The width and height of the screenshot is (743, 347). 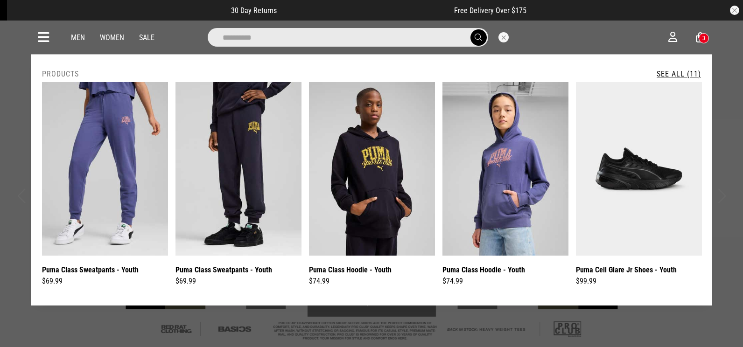 I want to click on a: Women, so click(x=112, y=37).